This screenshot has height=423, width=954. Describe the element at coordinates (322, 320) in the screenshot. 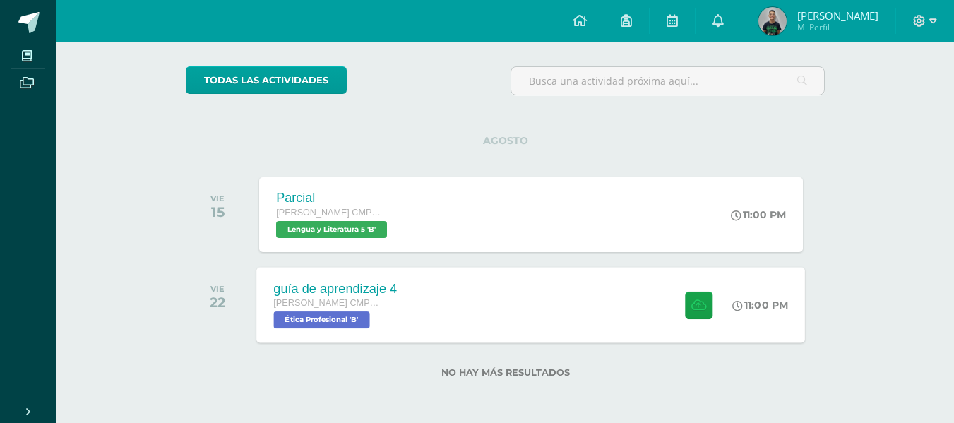

I see `span: Ética Profesional 'B'` at that location.